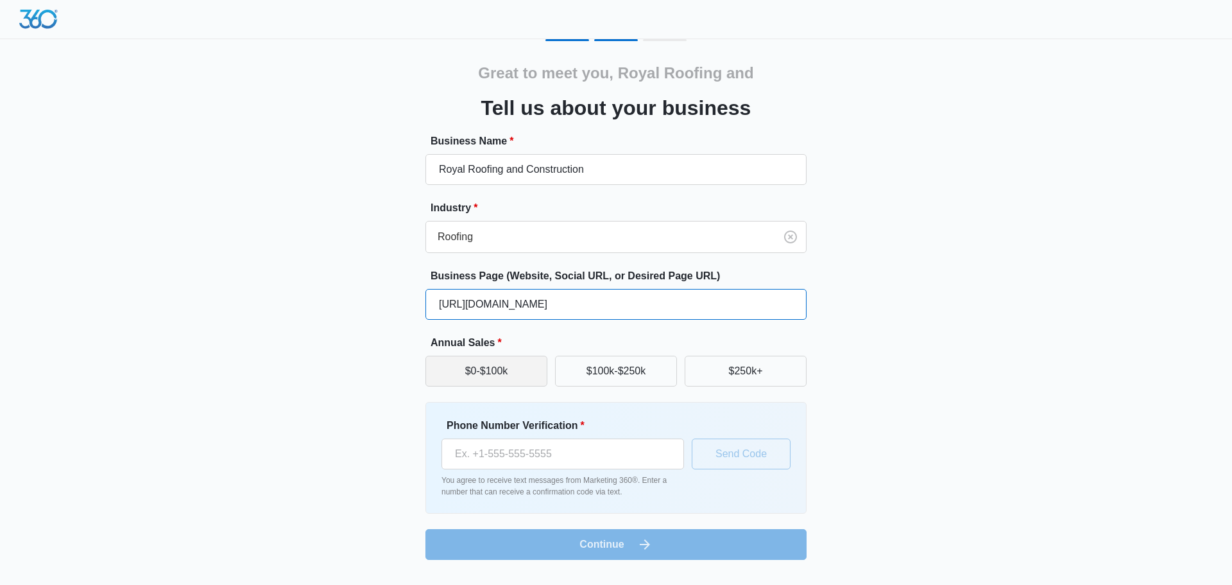  Describe the element at coordinates (616, 371) in the screenshot. I see `button: $100k-$250k` at that location.